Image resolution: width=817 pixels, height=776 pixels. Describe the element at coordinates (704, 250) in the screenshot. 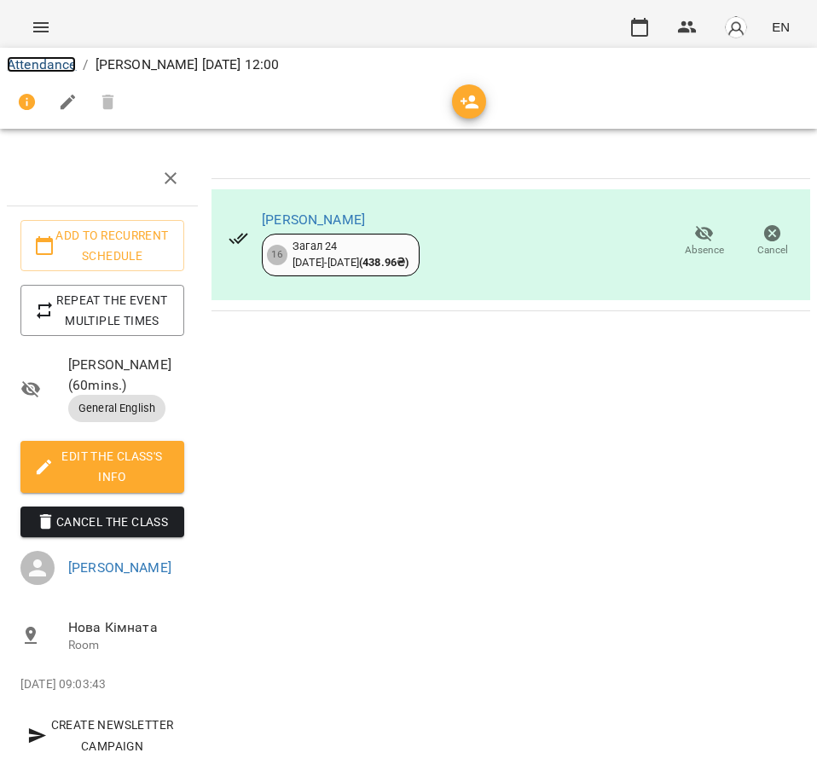

I see `span: Absence` at that location.